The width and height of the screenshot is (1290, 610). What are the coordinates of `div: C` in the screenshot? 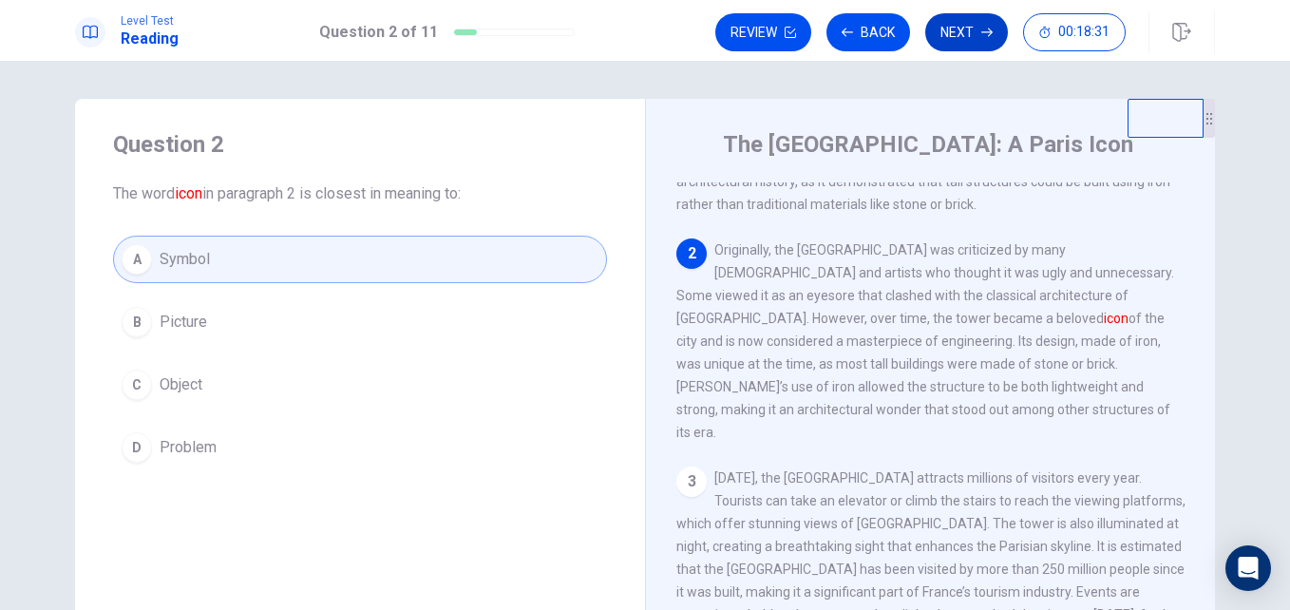 It's located at (137, 385).